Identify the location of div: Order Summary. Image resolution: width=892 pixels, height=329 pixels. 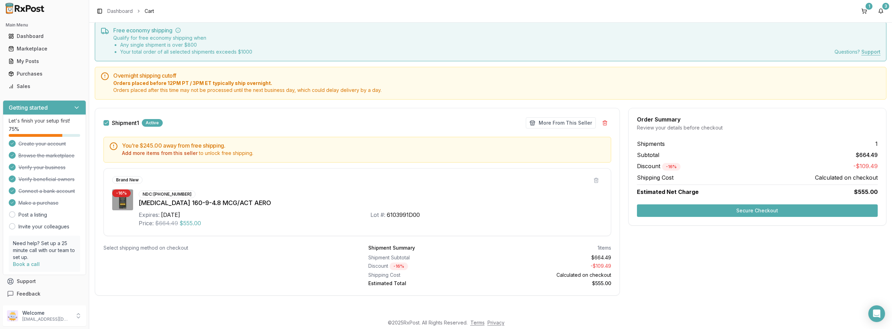
(757, 120).